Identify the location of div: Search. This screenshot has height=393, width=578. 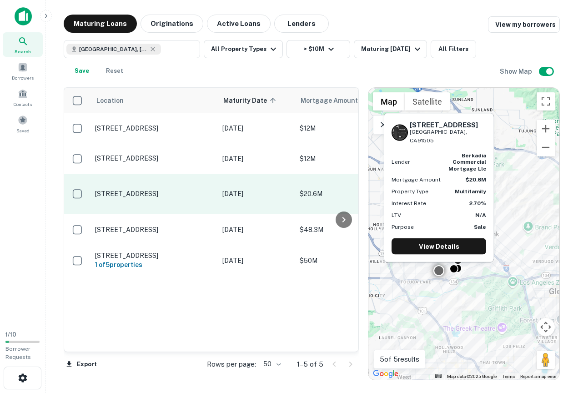
(23, 45).